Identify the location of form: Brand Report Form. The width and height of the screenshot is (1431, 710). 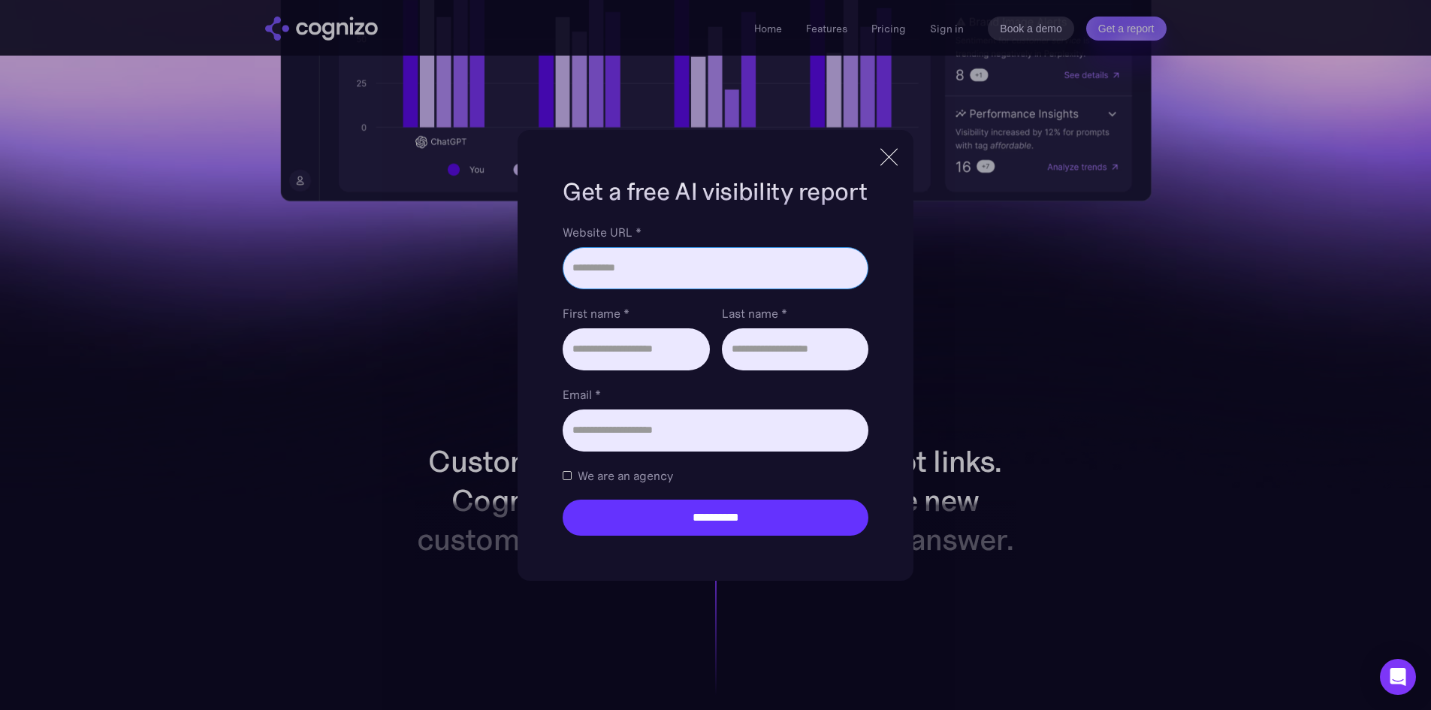
(715, 379).